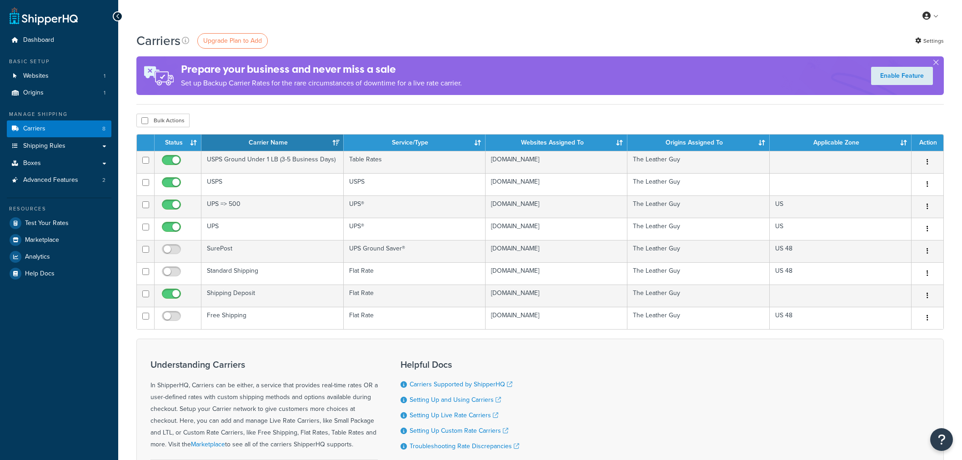 This screenshot has height=460, width=962. What do you see at coordinates (272, 162) in the screenshot?
I see `td: USPS Ground Under 1 LB (3-5 Business Days)` at bounding box center [272, 162].